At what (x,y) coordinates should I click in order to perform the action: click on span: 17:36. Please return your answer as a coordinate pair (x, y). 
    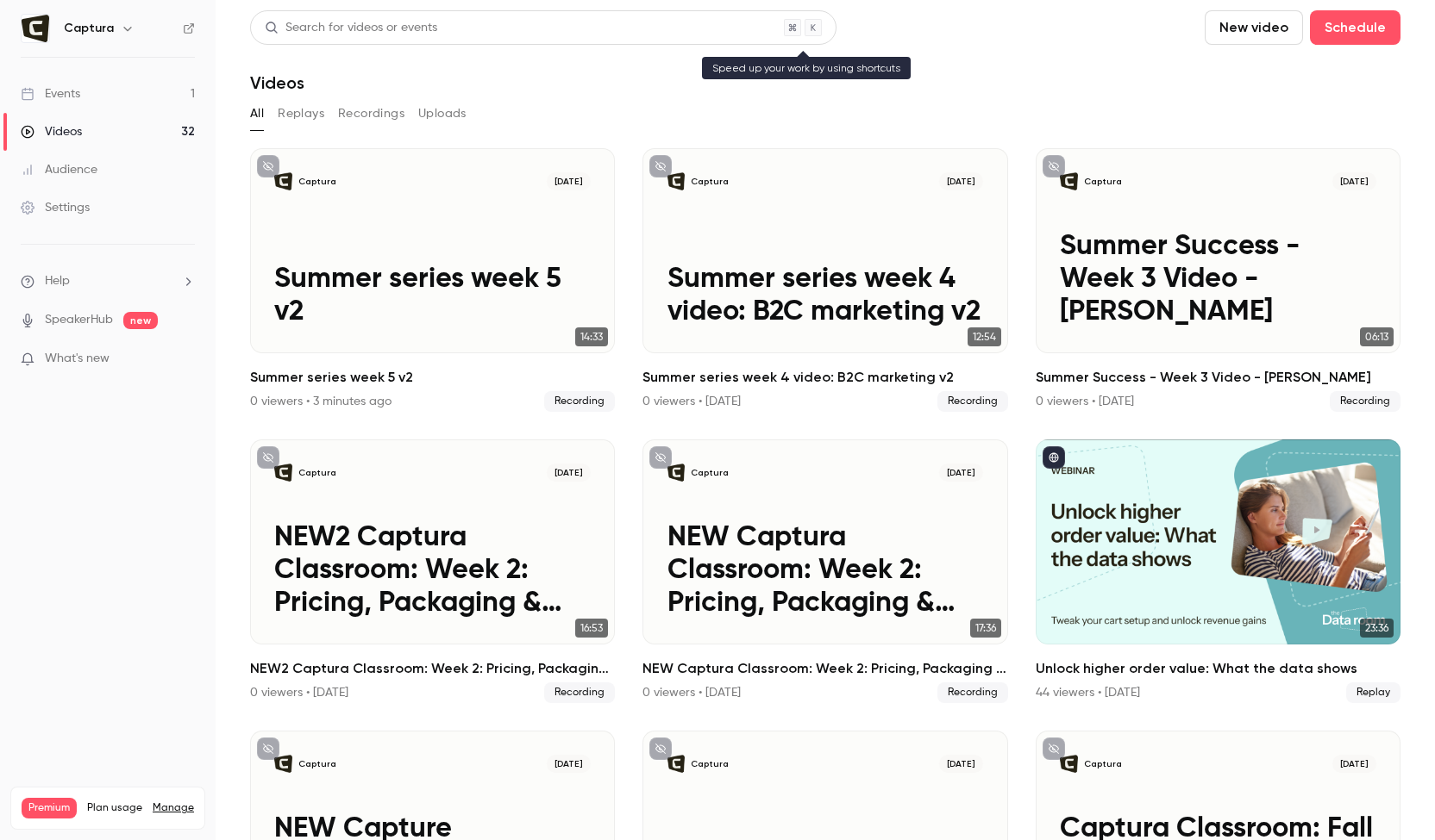
    Looking at the image, I should click on (985, 629).